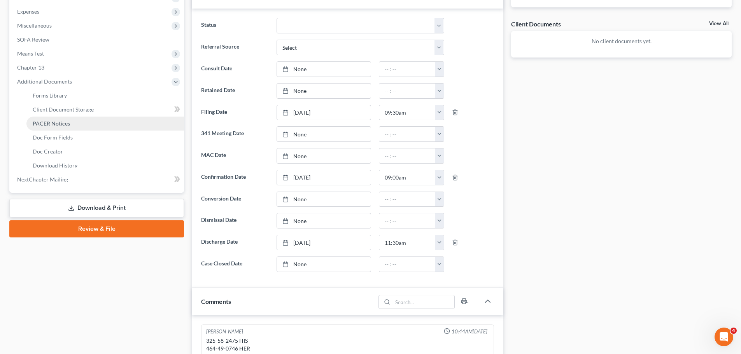  Describe the element at coordinates (234, 221) in the screenshot. I see `label: Dismissal Date` at that location.